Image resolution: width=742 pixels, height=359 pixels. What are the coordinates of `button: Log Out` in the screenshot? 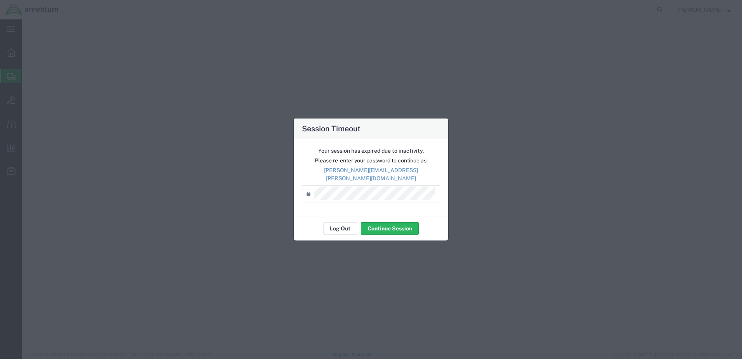 It's located at (340, 228).